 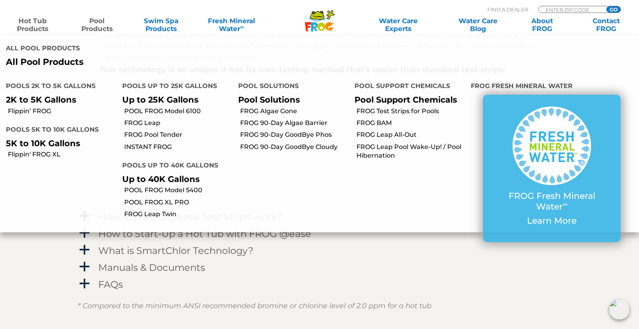 I want to click on h4: FROG Fresh Mineral Water, so click(x=552, y=87).